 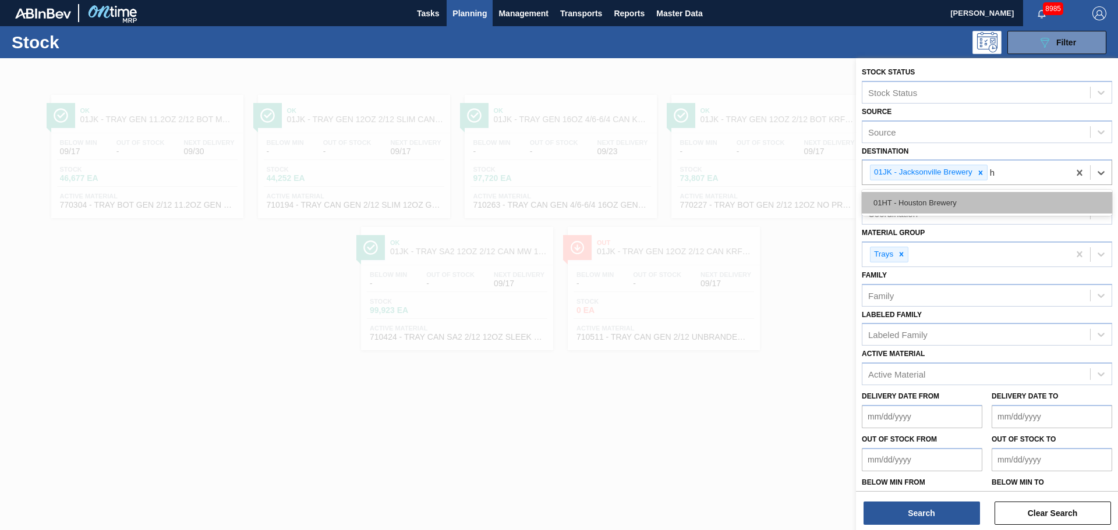 What do you see at coordinates (874, 275) in the screenshot?
I see `label: Family` at bounding box center [874, 275].